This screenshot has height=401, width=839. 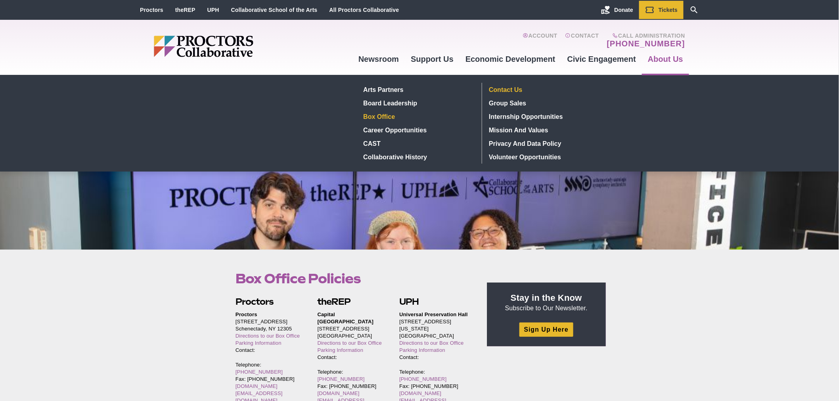 What do you see at coordinates (270, 302) in the screenshot?
I see `h2: Proctors` at bounding box center [270, 302].